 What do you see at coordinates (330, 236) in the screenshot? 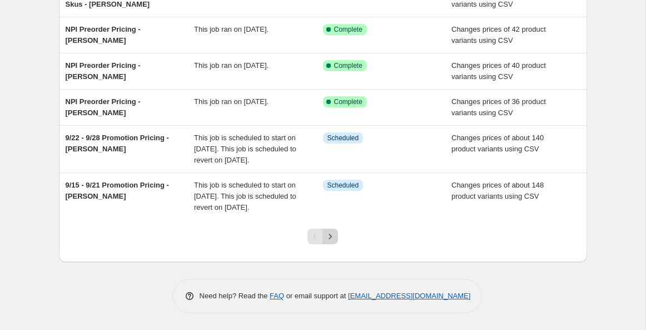
I see `button: Next` at bounding box center [330, 236].